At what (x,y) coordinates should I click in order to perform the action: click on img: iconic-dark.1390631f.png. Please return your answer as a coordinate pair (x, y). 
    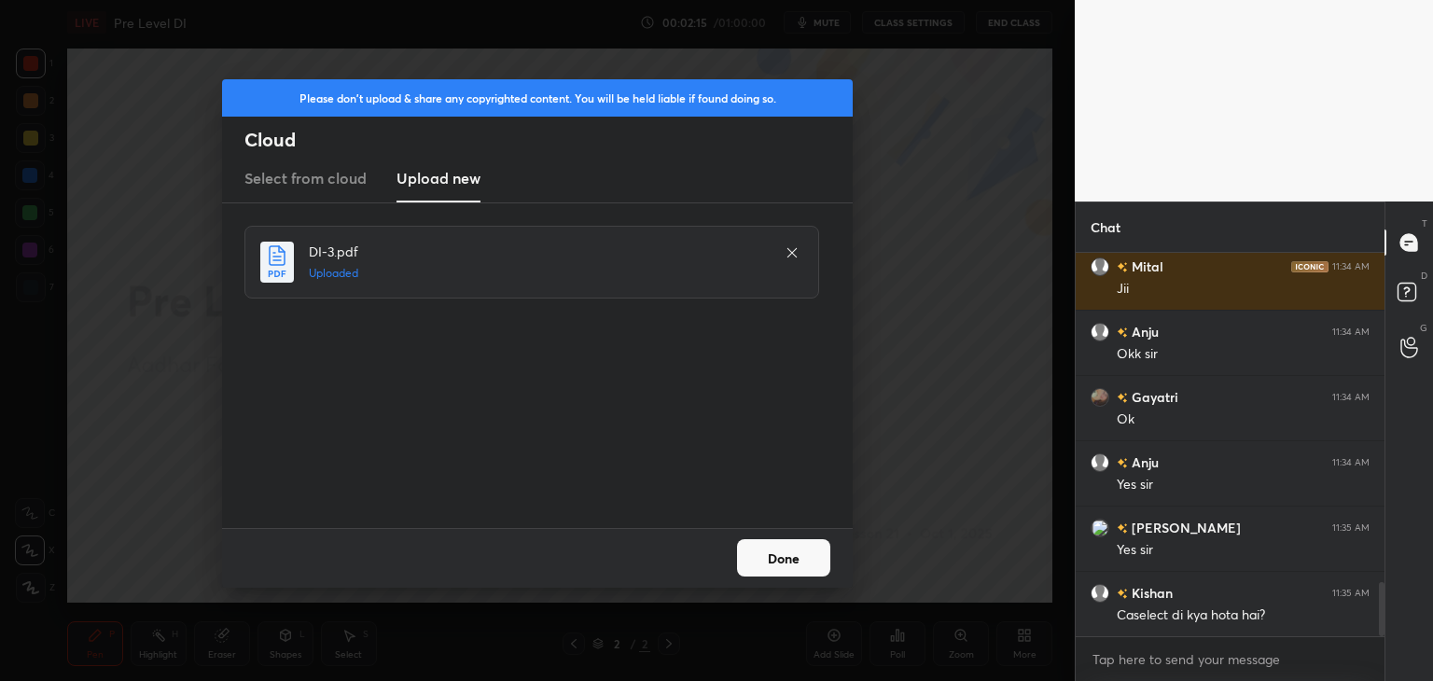
    Looking at the image, I should click on (1310, 267).